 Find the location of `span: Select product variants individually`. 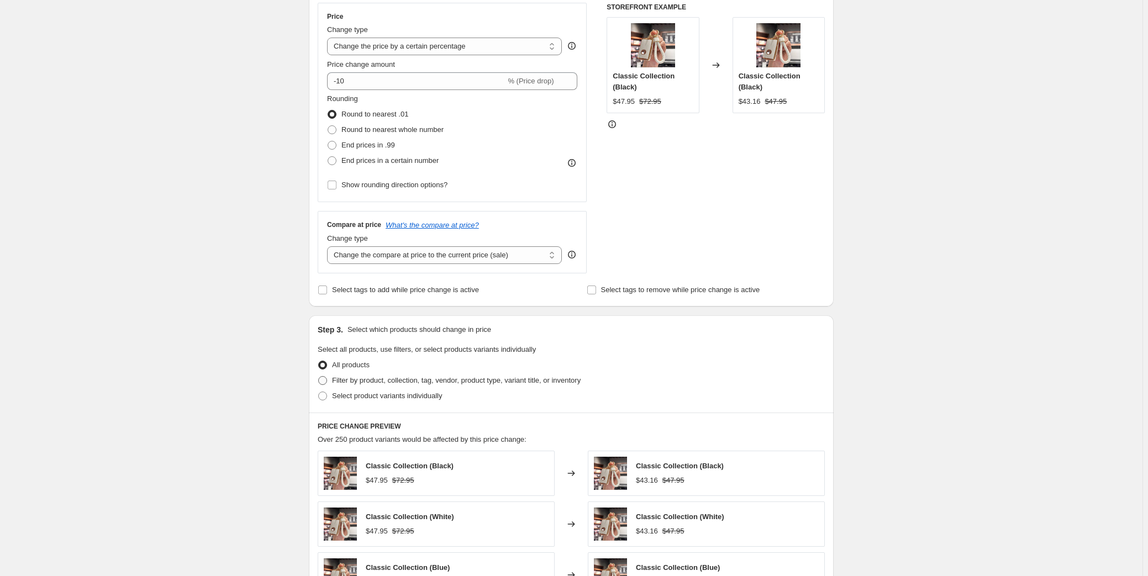

span: Select product variants individually is located at coordinates (387, 396).